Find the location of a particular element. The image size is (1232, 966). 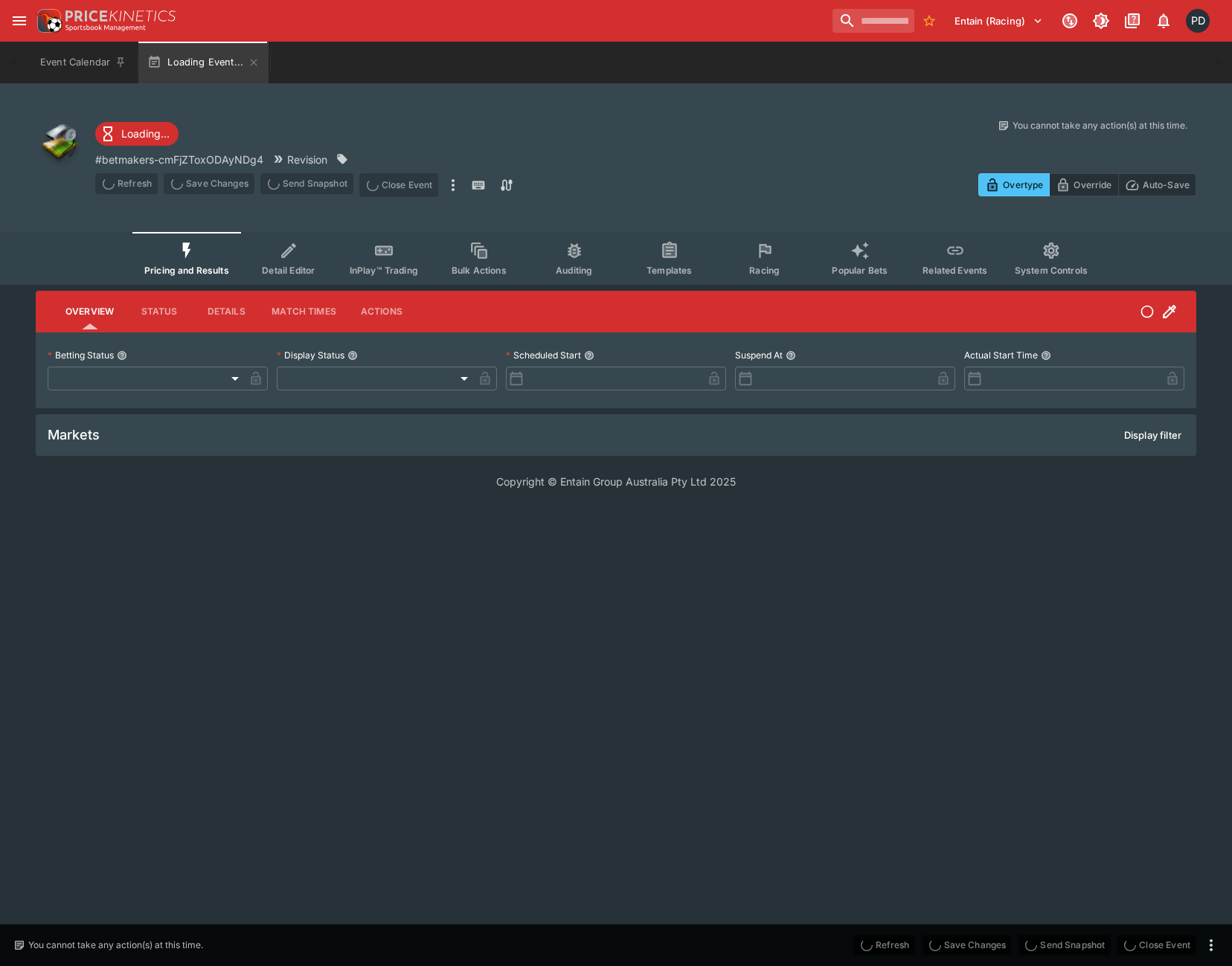

button: Actions is located at coordinates (381, 312).